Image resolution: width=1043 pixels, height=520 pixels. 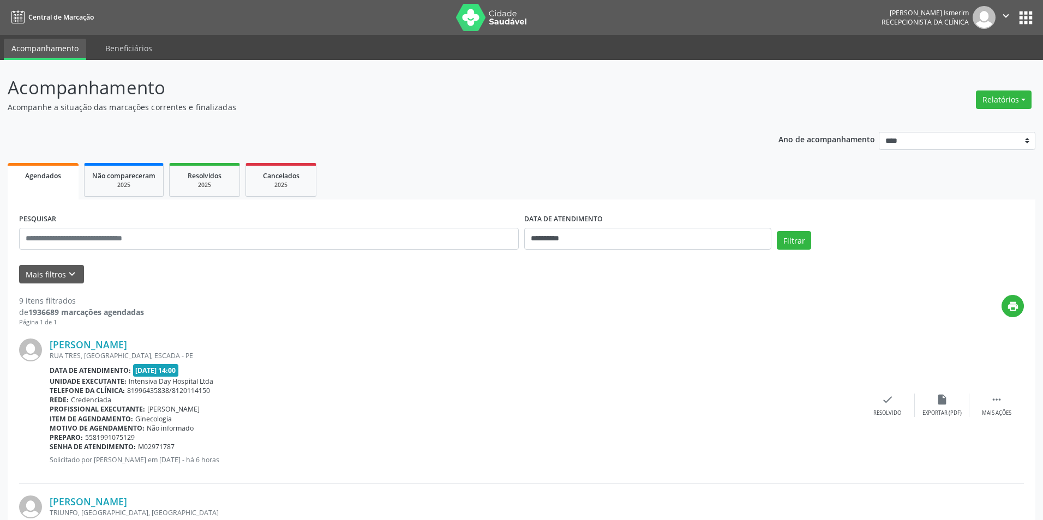 I want to click on span: Não informado, so click(x=170, y=428).